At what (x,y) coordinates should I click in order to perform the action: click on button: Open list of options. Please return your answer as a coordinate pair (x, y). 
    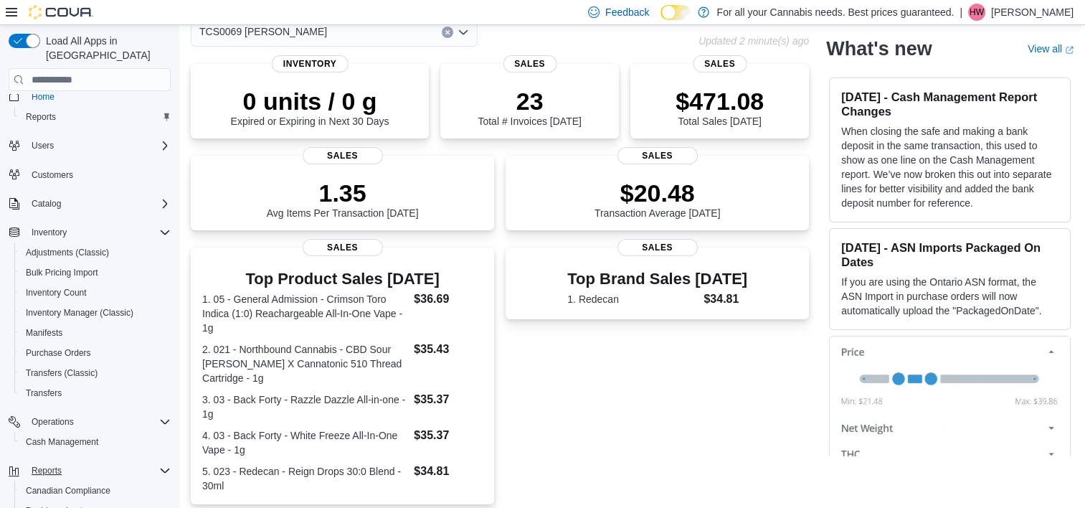
    Looking at the image, I should click on (463, 32).